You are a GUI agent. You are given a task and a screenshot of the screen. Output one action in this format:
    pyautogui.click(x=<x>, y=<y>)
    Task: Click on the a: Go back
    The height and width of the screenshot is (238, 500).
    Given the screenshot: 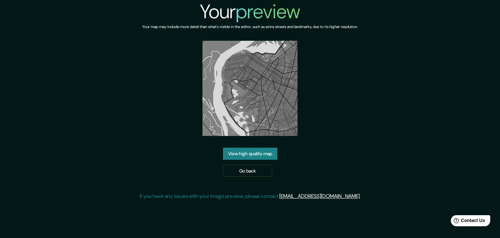 What is the action you would take?
    pyautogui.click(x=247, y=170)
    